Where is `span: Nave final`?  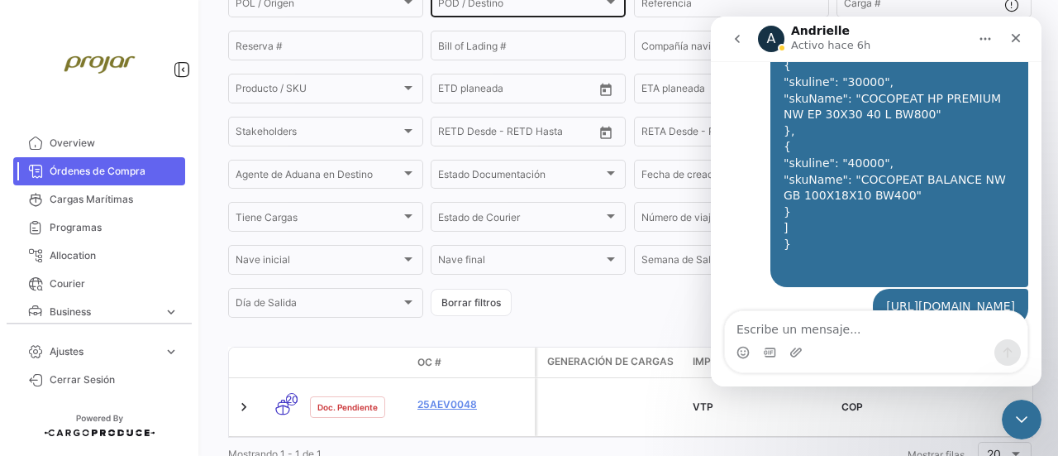
span: Nave final is located at coordinates (521, 262).